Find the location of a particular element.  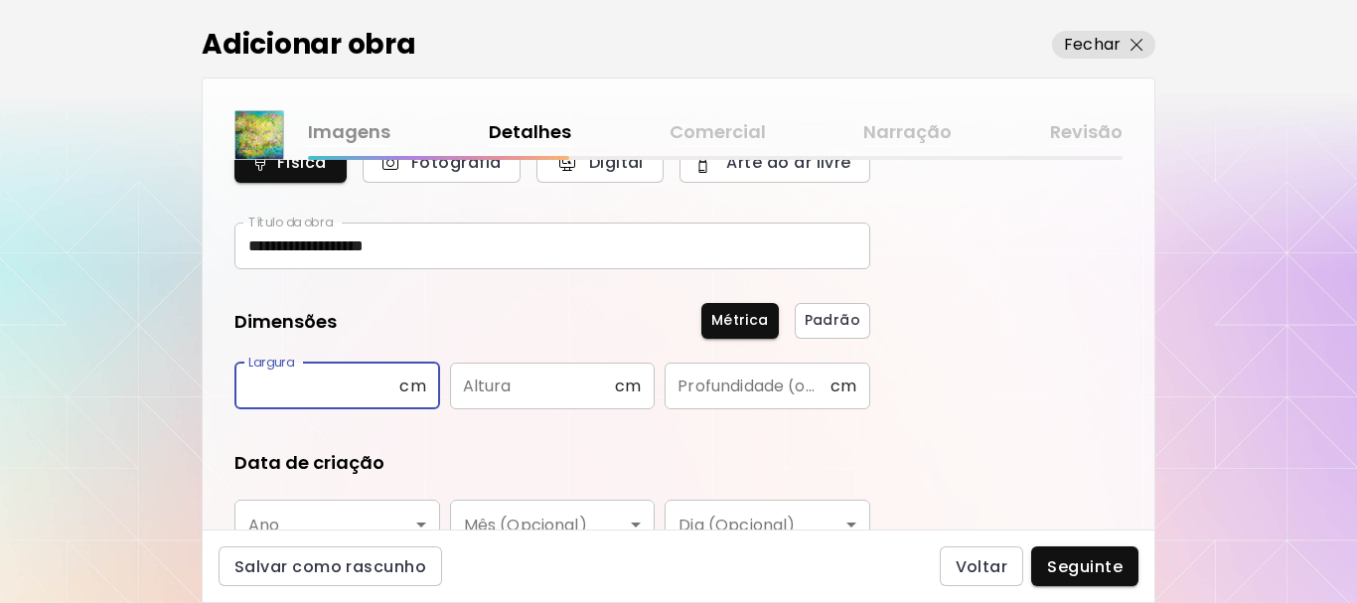

span: Fotografia is located at coordinates (441, 162).